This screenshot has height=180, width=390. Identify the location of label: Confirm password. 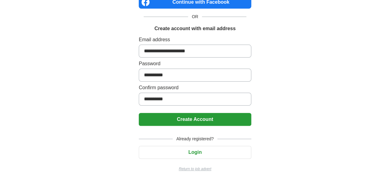
(195, 88).